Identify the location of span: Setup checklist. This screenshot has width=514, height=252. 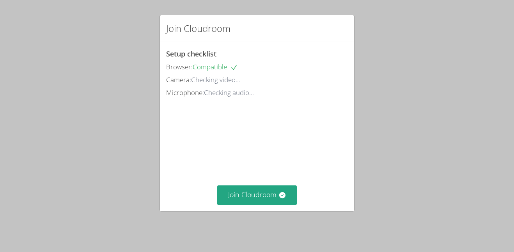
(191, 54).